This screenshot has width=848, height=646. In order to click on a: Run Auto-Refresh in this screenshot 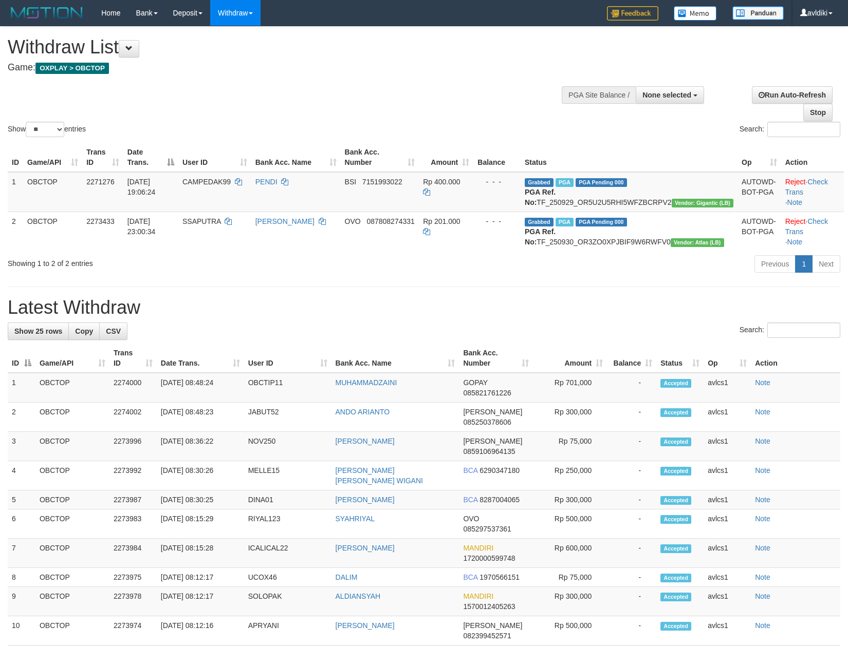, I will do `click(792, 95)`.